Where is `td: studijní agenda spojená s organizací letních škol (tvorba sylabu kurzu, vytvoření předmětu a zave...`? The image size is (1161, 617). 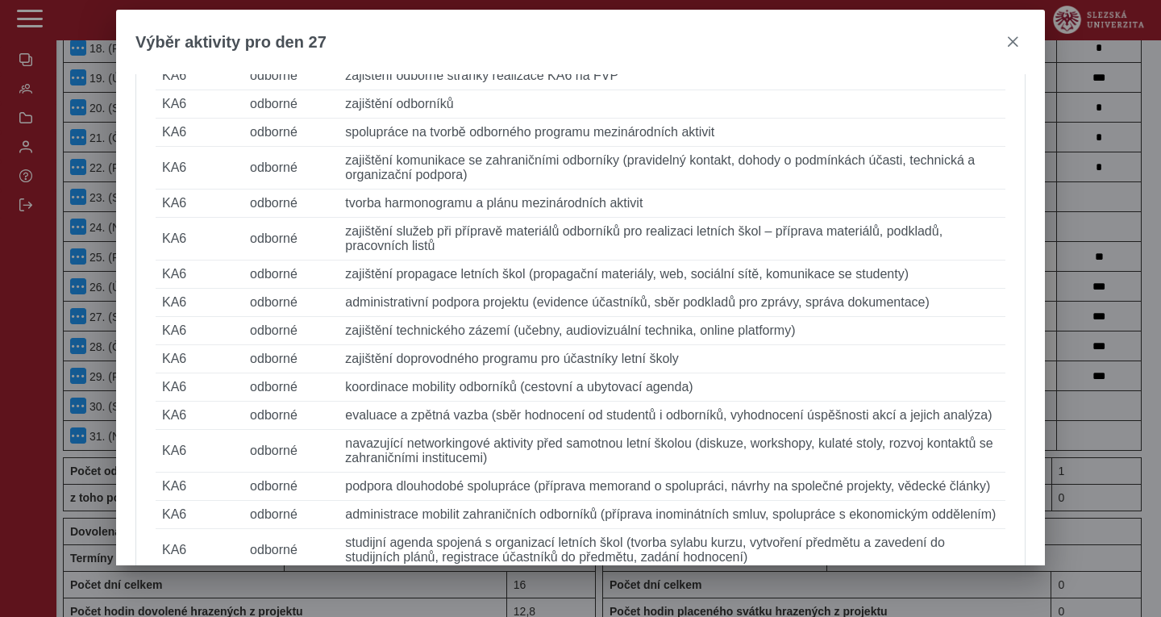
td: studijní agenda spojená s organizací letních škol (tvorba sylabu kurzu, vytvoření předmětu a zave... is located at coordinates (672, 550).